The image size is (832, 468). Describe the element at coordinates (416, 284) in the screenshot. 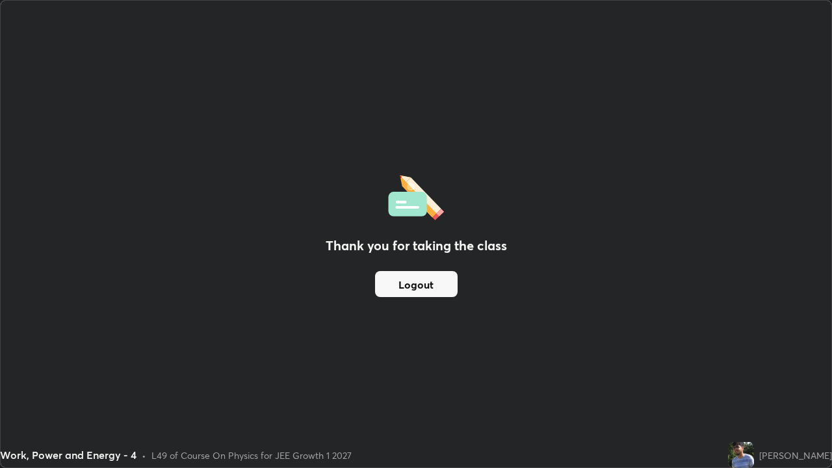

I see `button: Logout` at that location.